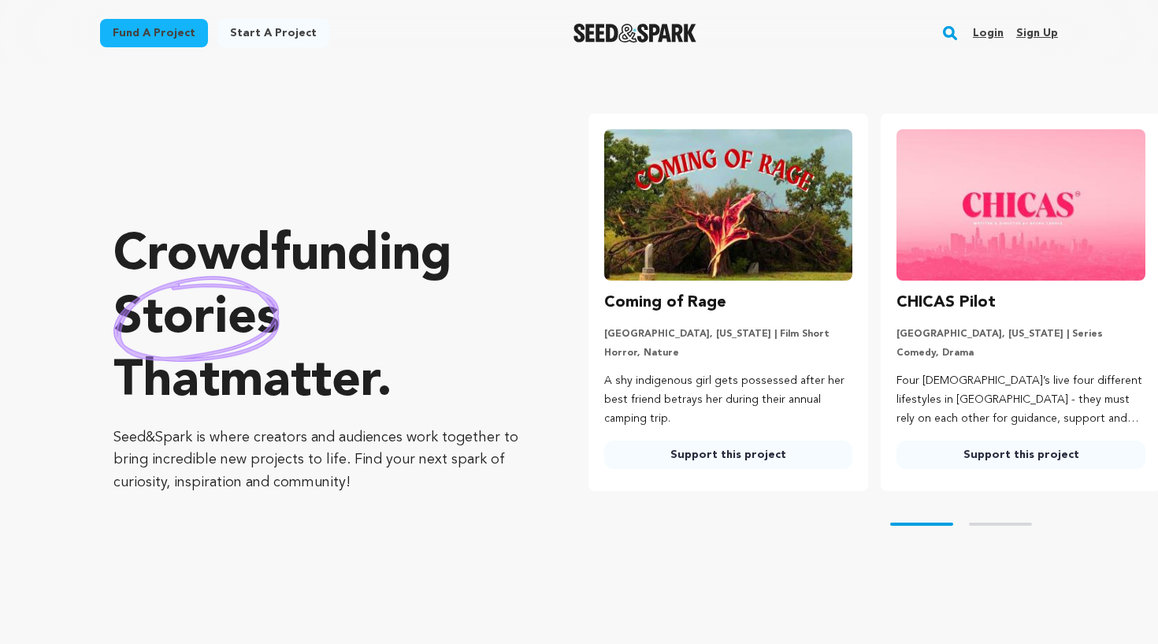 This screenshot has width=1158, height=644. Describe the element at coordinates (319, 319) in the screenshot. I see `p: Crowdfunding that .` at that location.